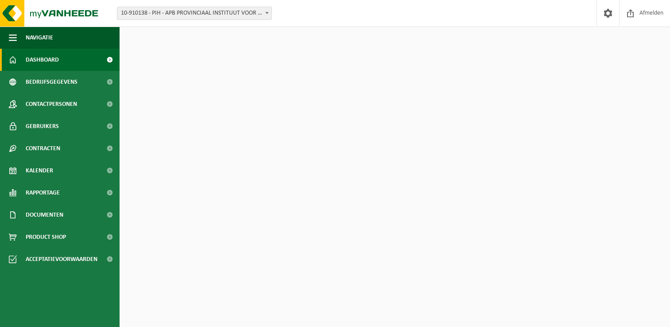 Image resolution: width=670 pixels, height=327 pixels. Describe the element at coordinates (43, 148) in the screenshot. I see `span: Contracten` at that location.